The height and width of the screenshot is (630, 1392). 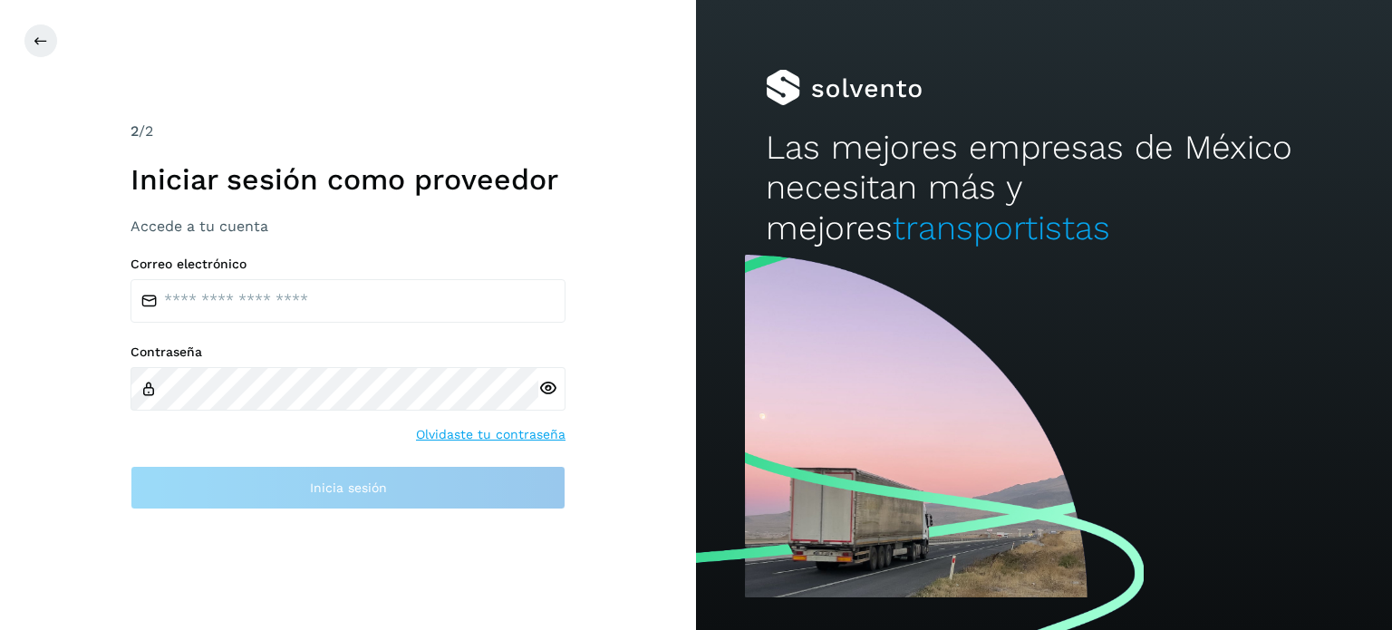 What do you see at coordinates (348, 179) in the screenshot?
I see `h1: Iniciar sesión como proveedor` at bounding box center [348, 179].